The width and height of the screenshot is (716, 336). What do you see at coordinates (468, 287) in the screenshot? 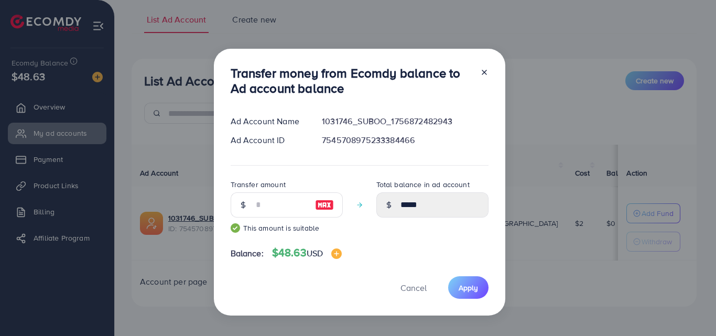
I see `button: Apply` at bounding box center [468, 287].